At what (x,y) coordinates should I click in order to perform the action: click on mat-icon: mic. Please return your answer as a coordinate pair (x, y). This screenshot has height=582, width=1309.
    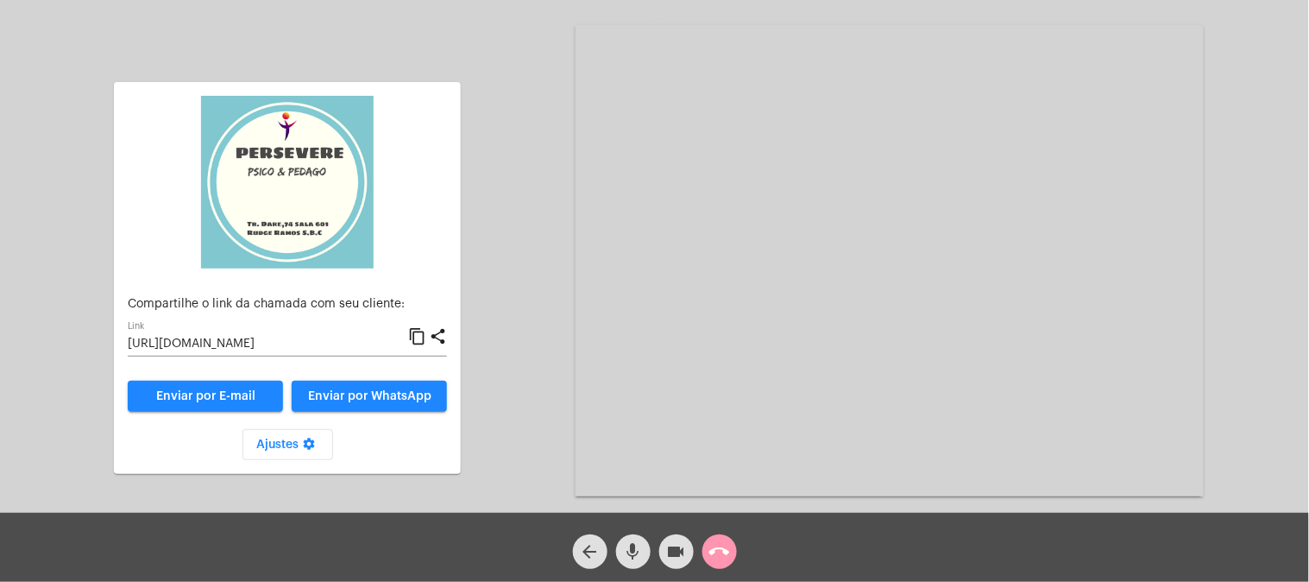
    Looking at the image, I should click on (633, 551).